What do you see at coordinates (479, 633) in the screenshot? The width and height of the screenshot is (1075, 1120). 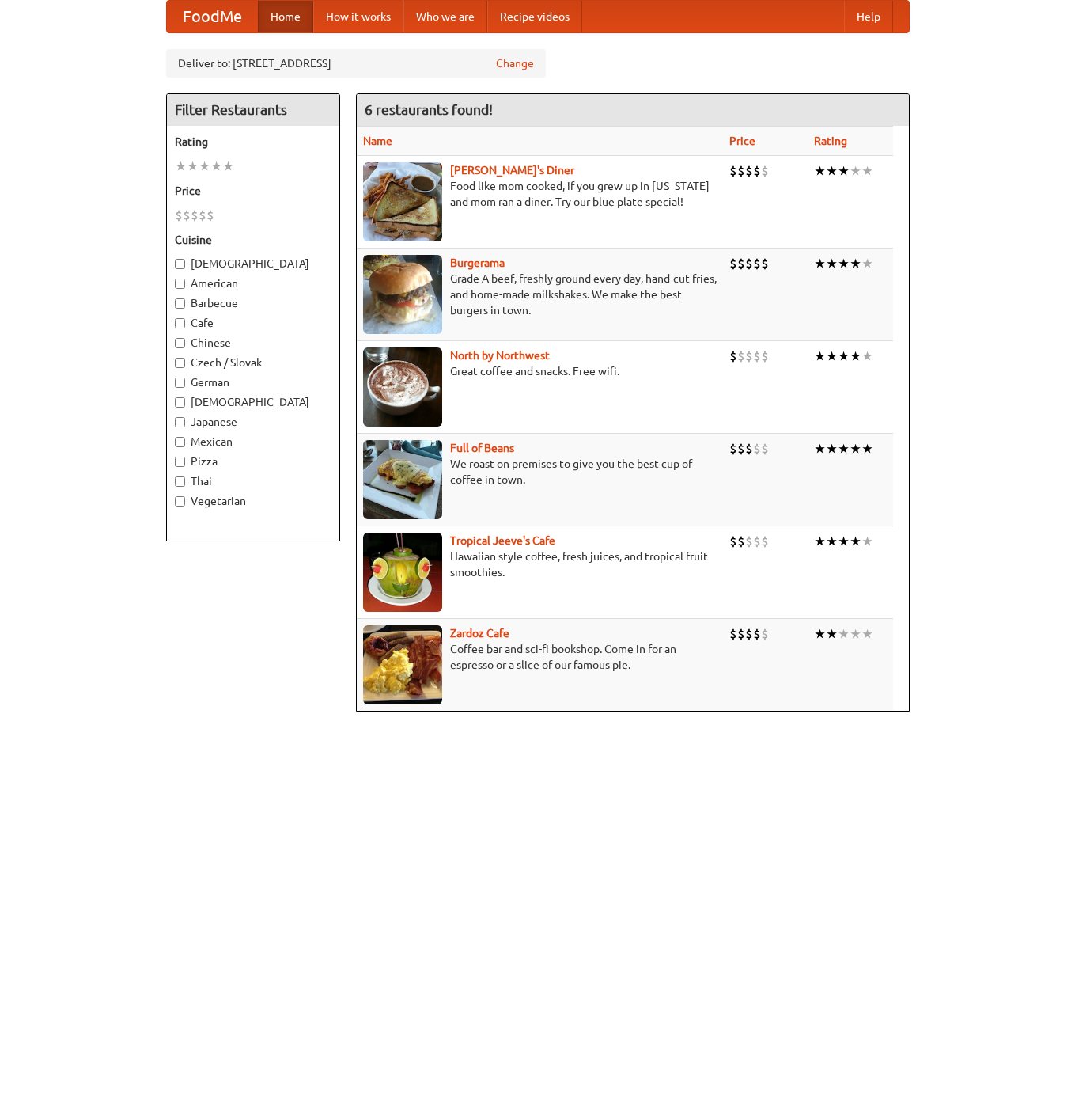 I see `a: Zardoz Cafe` at bounding box center [479, 633].